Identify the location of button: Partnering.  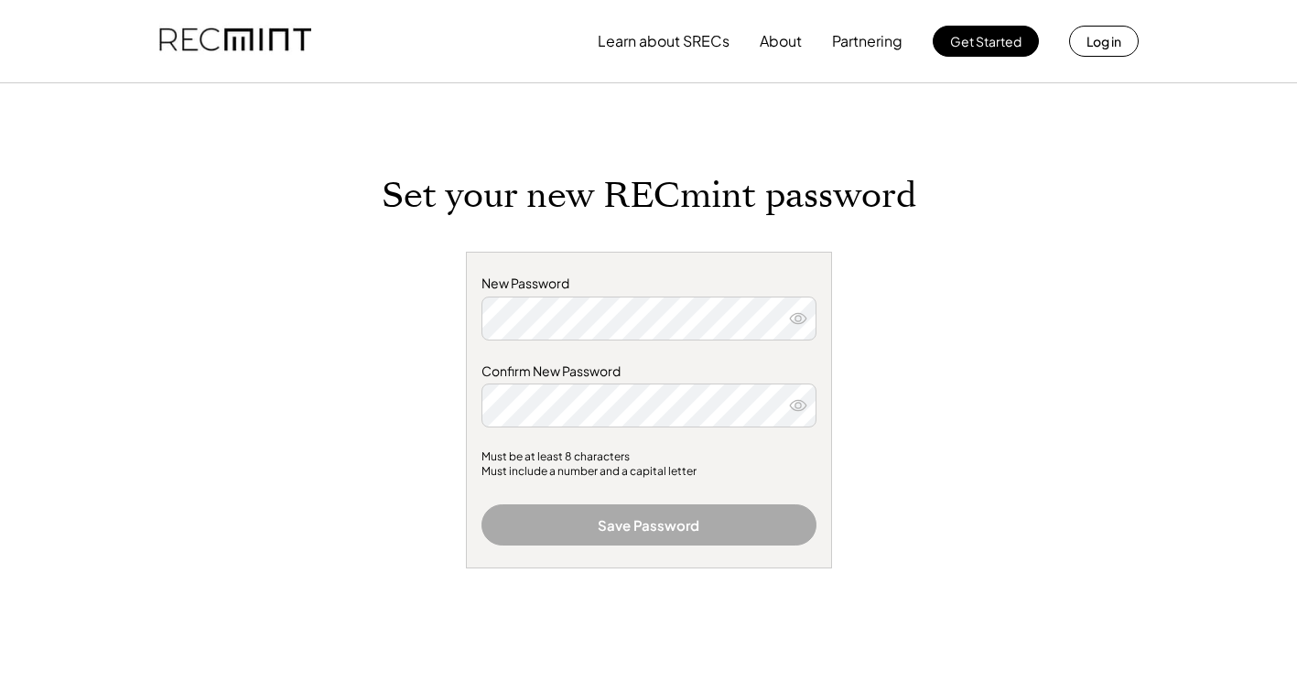
(867, 41).